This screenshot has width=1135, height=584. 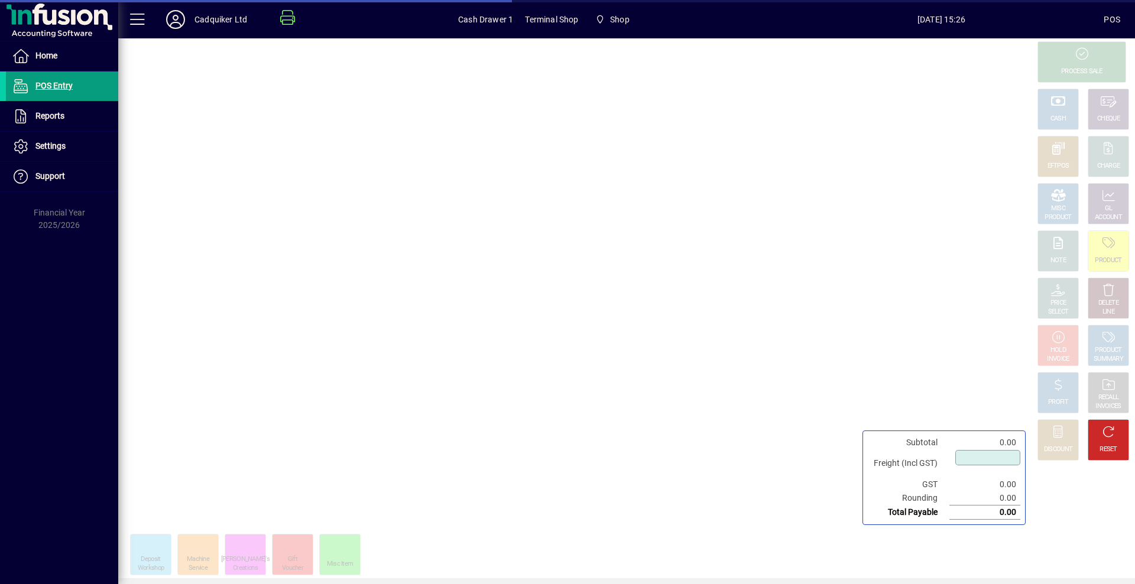 What do you see at coordinates (50, 176) in the screenshot?
I see `span: Support` at bounding box center [50, 176].